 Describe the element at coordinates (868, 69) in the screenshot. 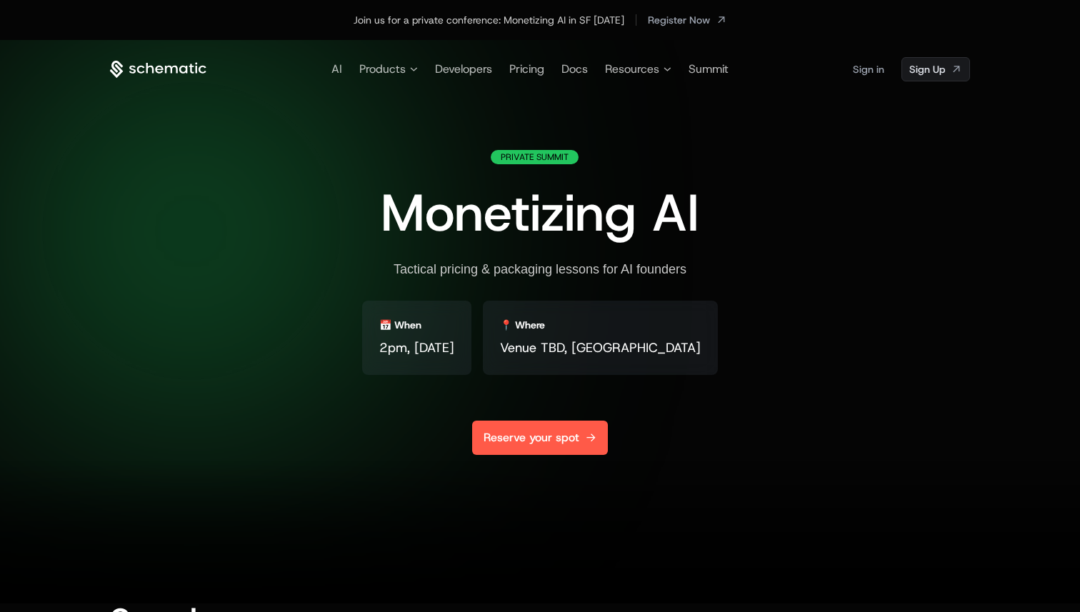

I see `a: Sign in` at that location.